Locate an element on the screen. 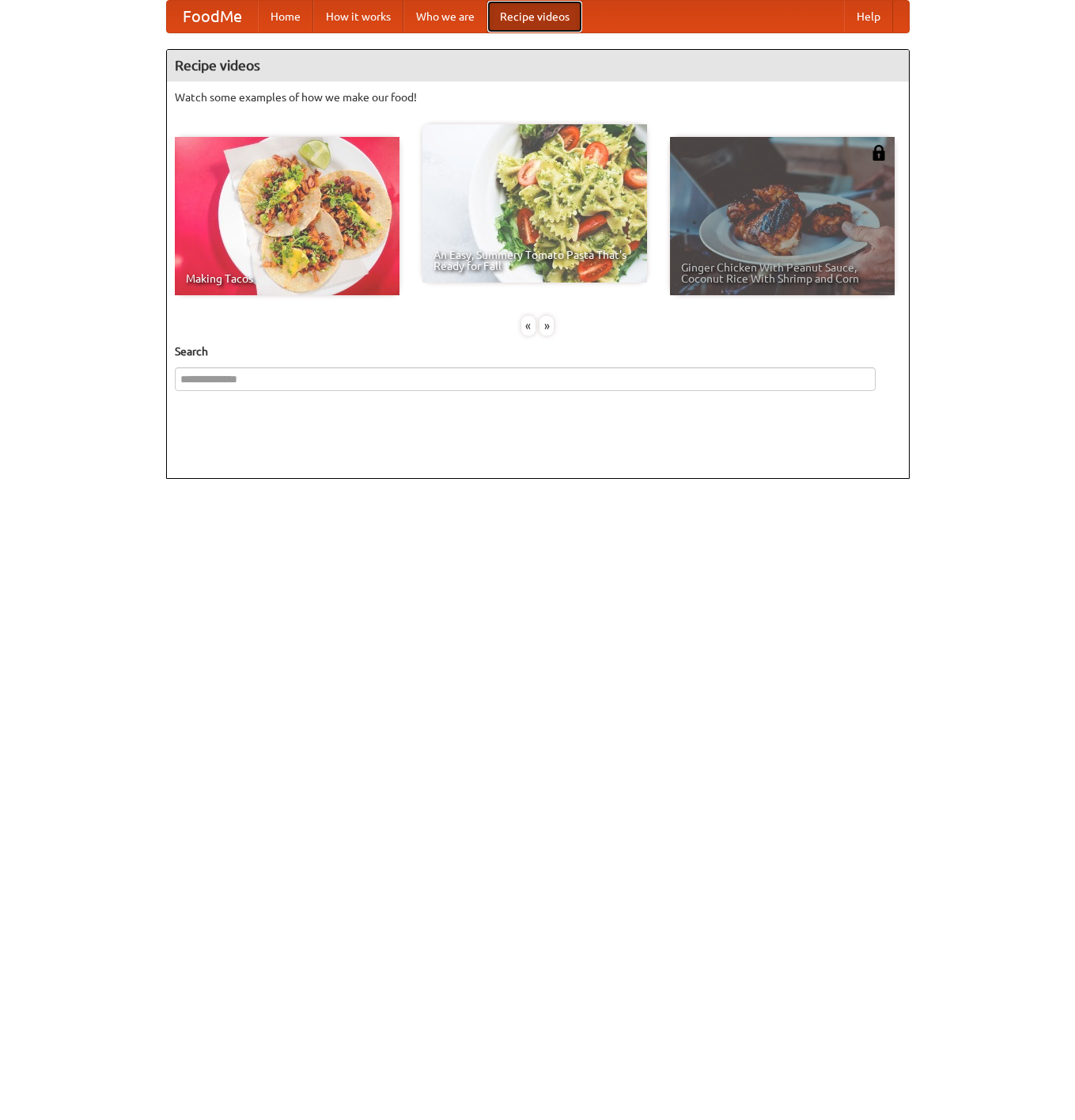 Image resolution: width=1075 pixels, height=1120 pixels. img: 483408.png is located at coordinates (879, 152).